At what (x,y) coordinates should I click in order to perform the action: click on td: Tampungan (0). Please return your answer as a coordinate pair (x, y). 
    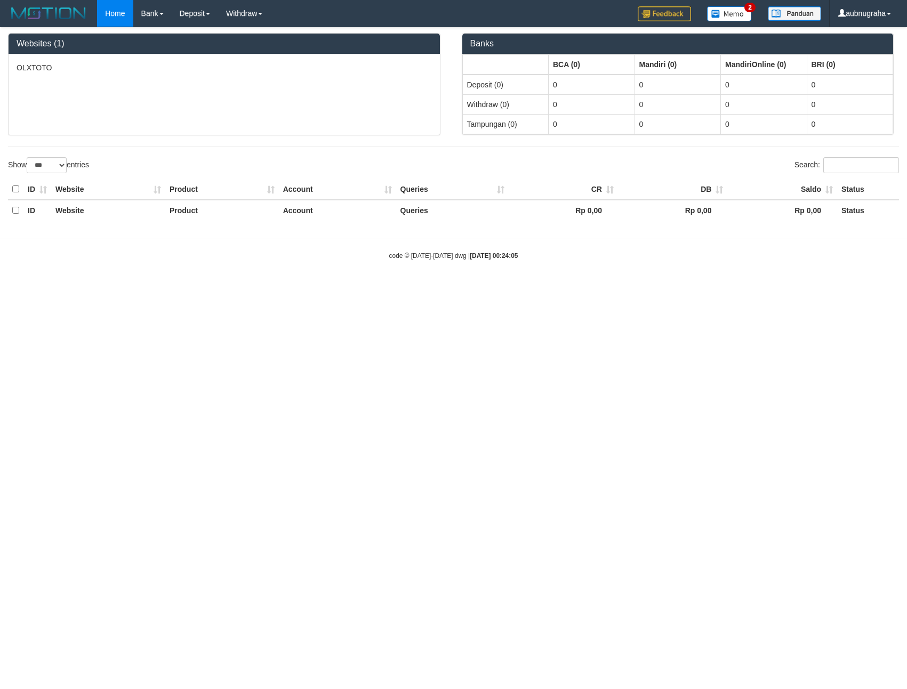
    Looking at the image, I should click on (505, 124).